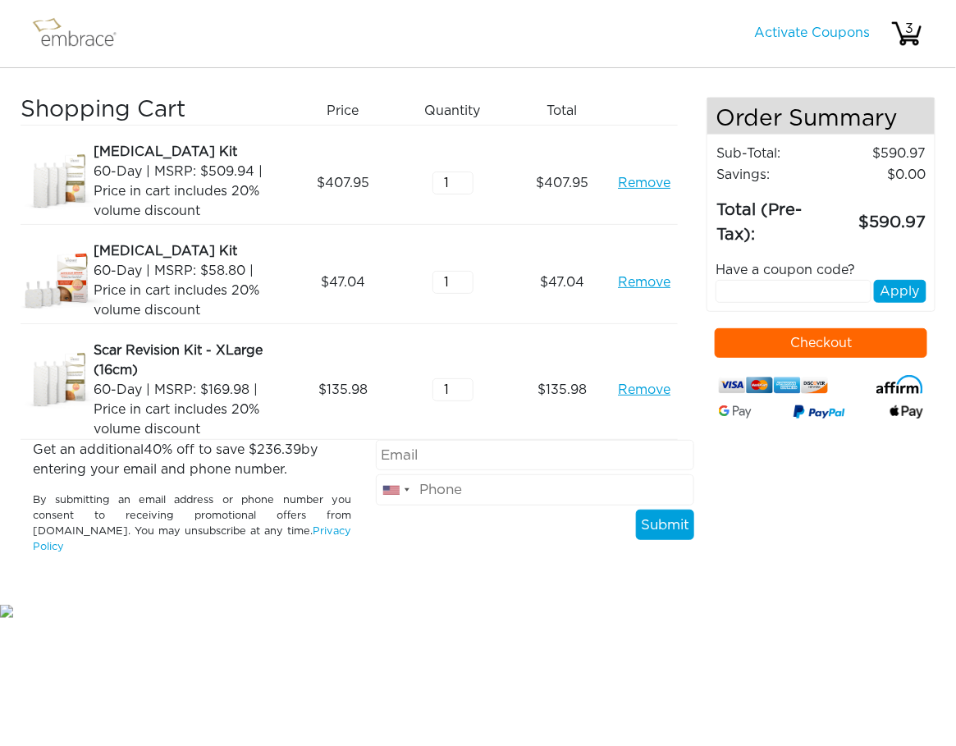  I want to click on td: Savings :, so click(773, 175).